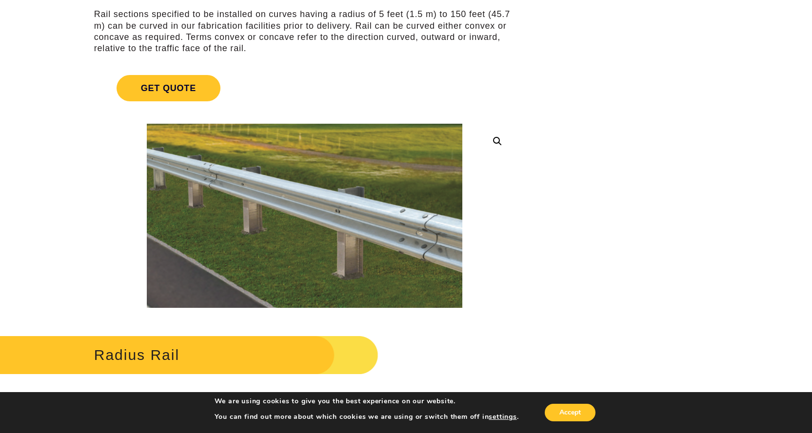 This screenshot has width=812, height=433. Describe the element at coordinates (502, 417) in the screenshot. I see `button: settings` at that location.